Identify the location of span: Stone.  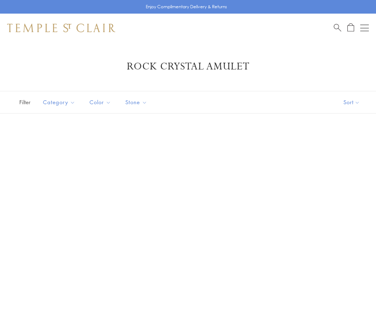
(137, 102).